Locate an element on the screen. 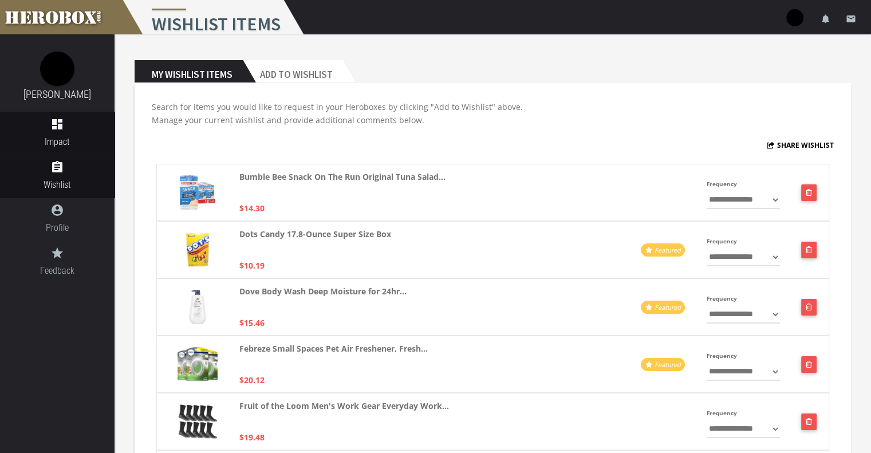 The height and width of the screenshot is (453, 871). i: email is located at coordinates (851, 19).